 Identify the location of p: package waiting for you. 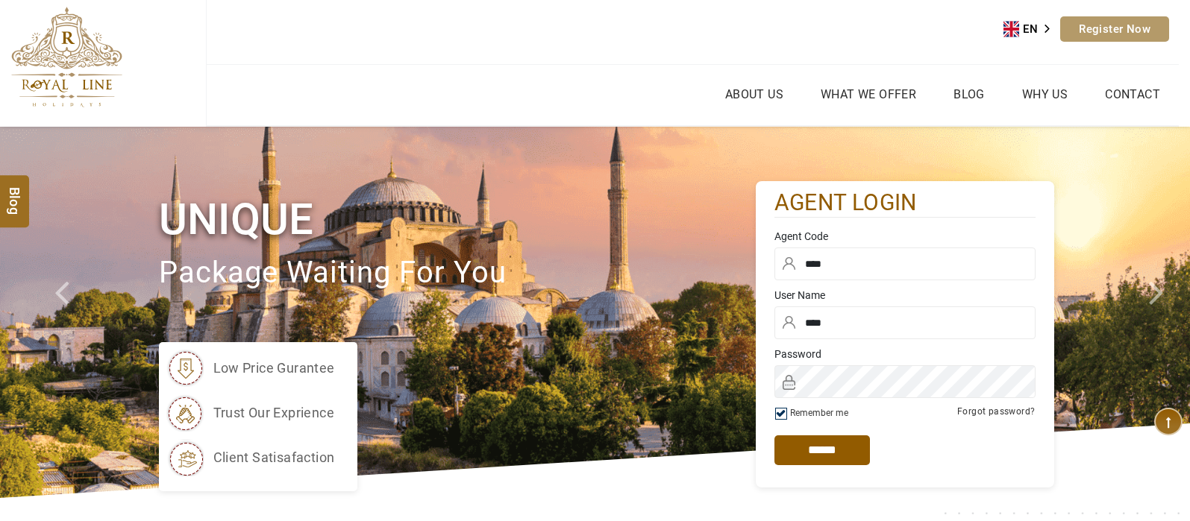
(457, 273).